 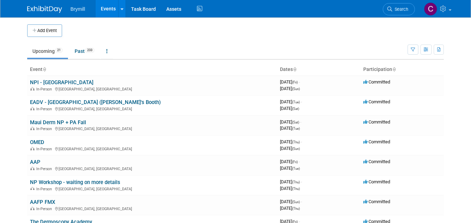 What do you see at coordinates (35, 162) in the screenshot?
I see `a: AAP` at bounding box center [35, 162].